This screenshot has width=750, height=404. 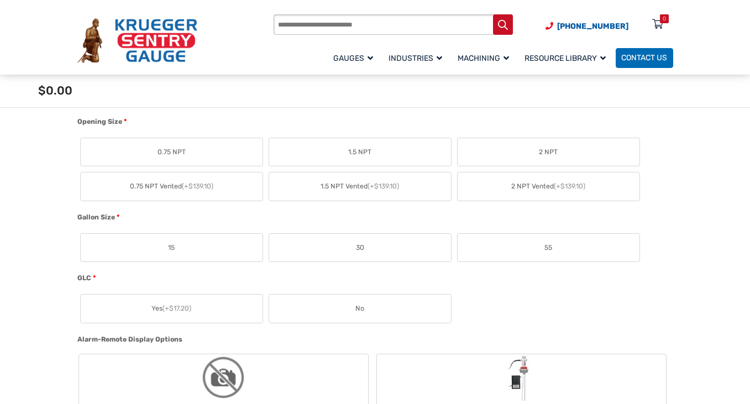 I want to click on span: (+$17.20), so click(x=177, y=308).